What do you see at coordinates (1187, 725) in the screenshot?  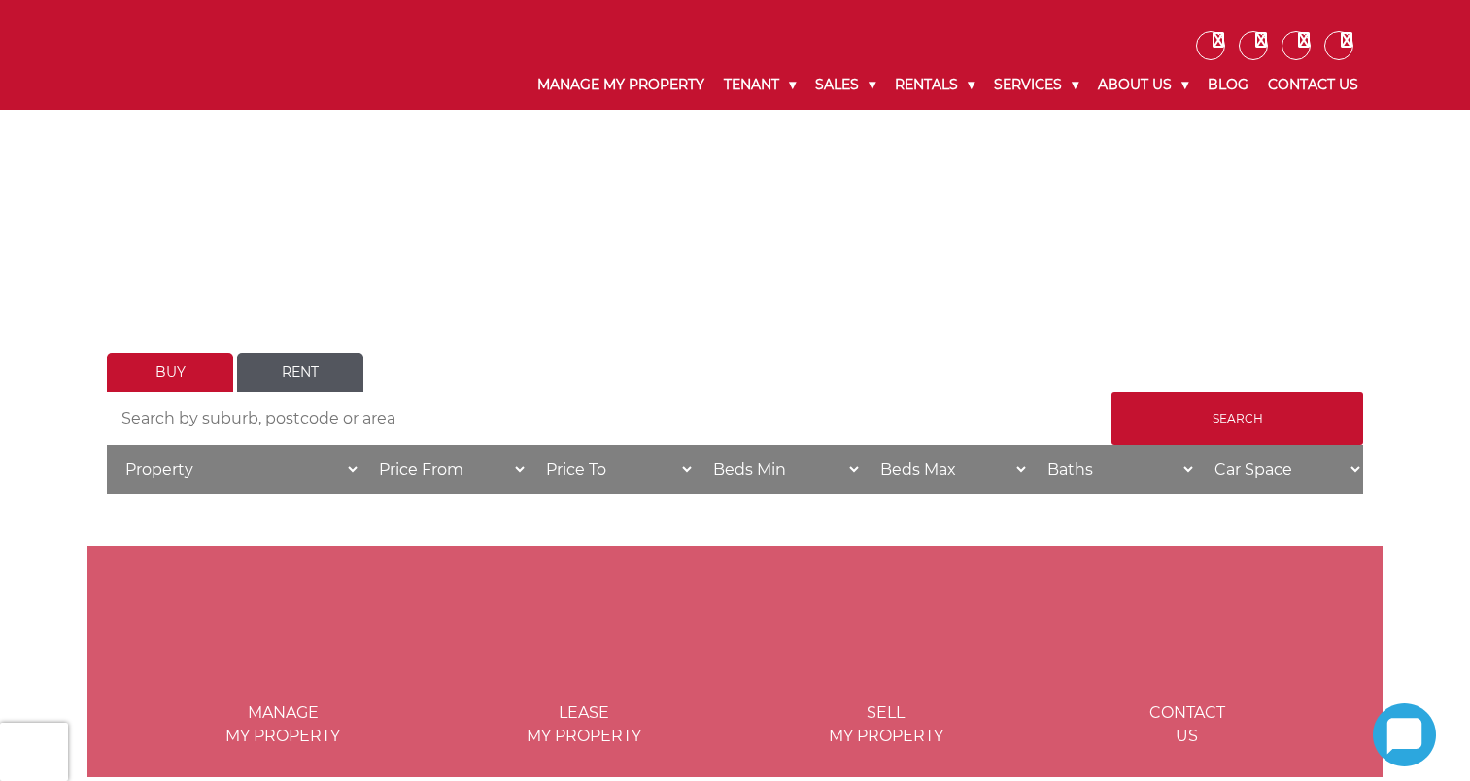 I see `span: Contact Us` at bounding box center [1187, 725].